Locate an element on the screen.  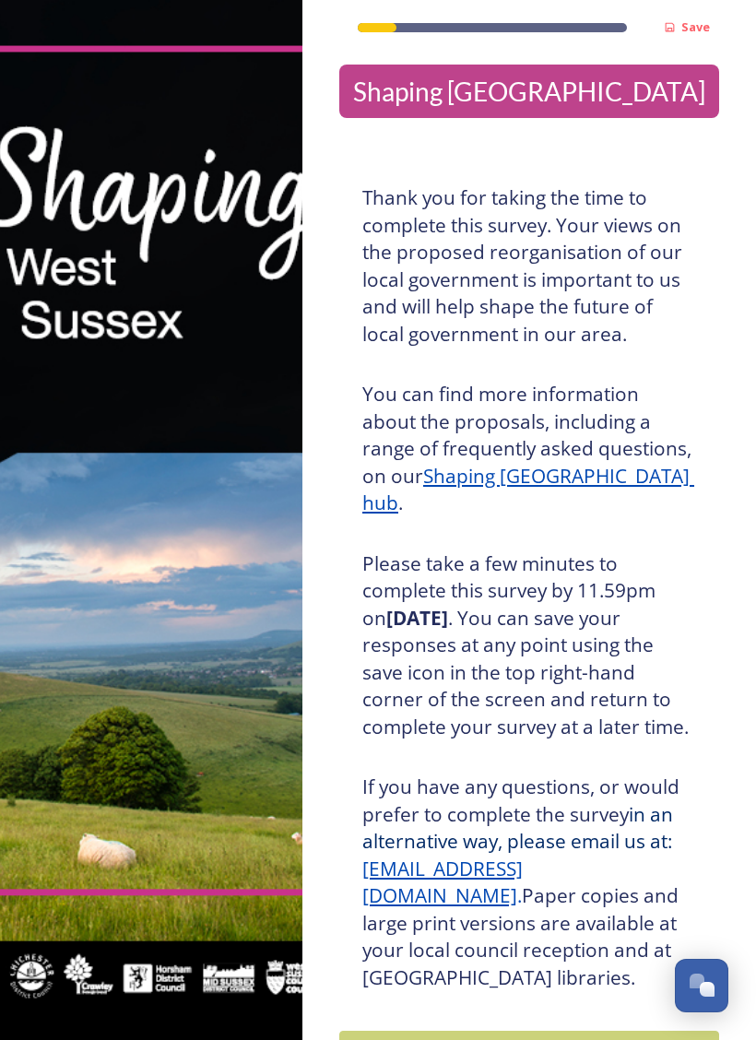
h3: If you have any questions, or would prefer to complete the survey Paper copies and large print ve... is located at coordinates (529, 882).